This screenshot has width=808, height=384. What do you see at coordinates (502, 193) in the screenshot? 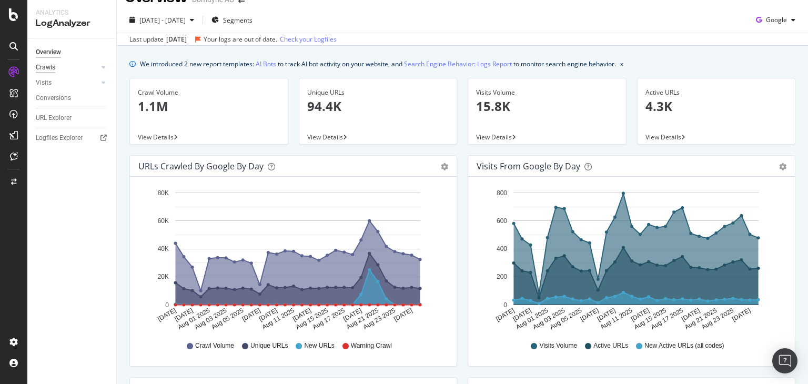
I see `text: 800` at bounding box center [502, 193].